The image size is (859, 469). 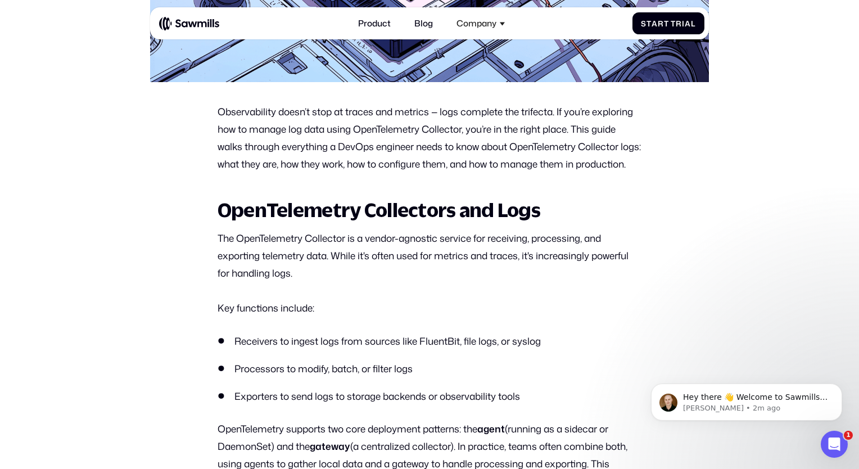 What do you see at coordinates (429, 369) in the screenshot?
I see `li: Processors to modify, batch, or filter logs` at bounding box center [429, 369].